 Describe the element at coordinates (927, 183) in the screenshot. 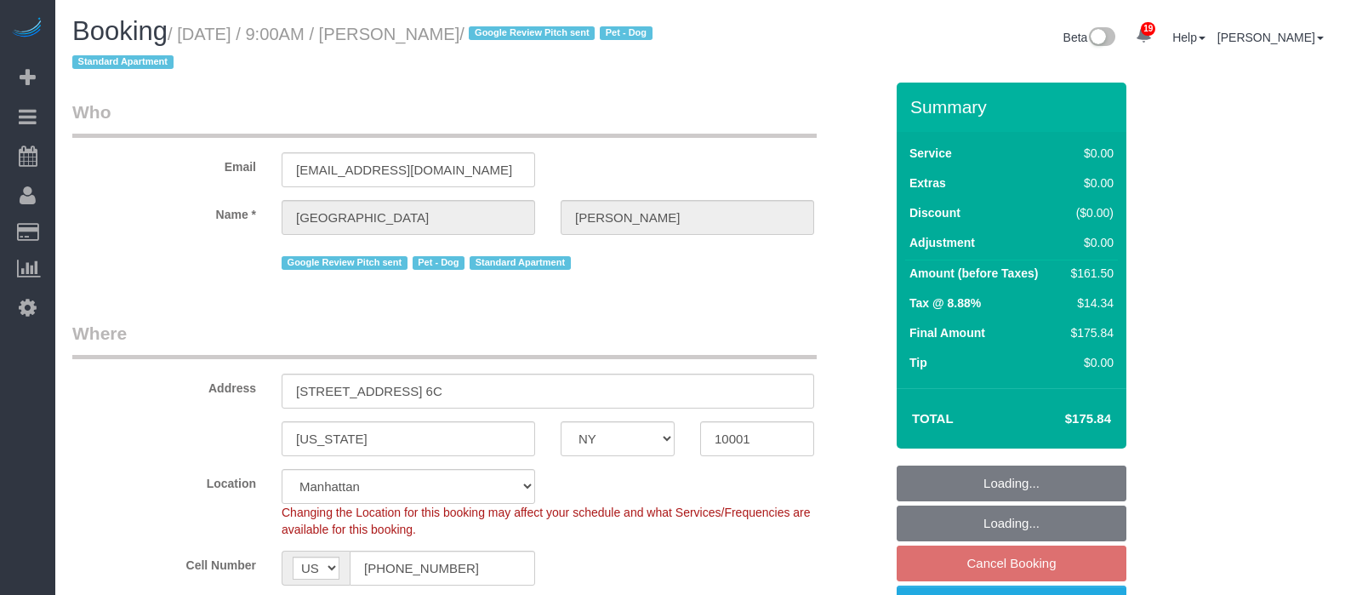

I see `label: Extras` at that location.